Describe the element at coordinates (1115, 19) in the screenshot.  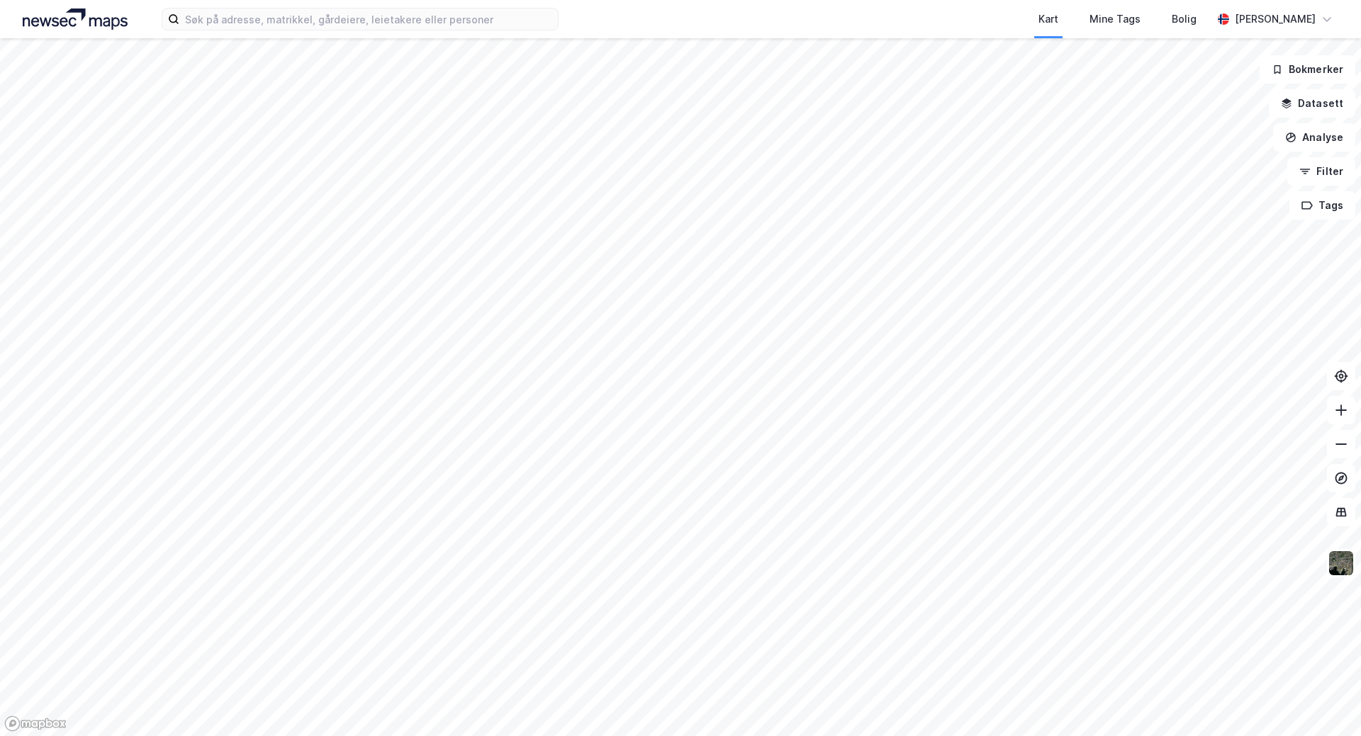
I see `div: Mine Tags` at that location.